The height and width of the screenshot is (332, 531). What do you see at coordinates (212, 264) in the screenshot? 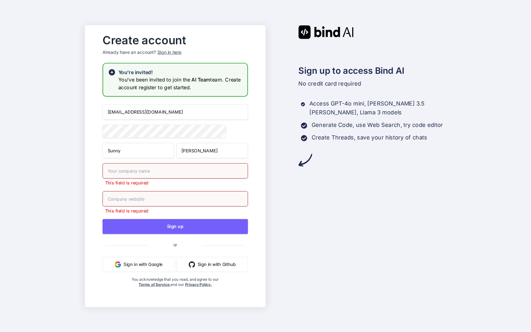
I see `button: Sign in with Github` at bounding box center [212, 264].